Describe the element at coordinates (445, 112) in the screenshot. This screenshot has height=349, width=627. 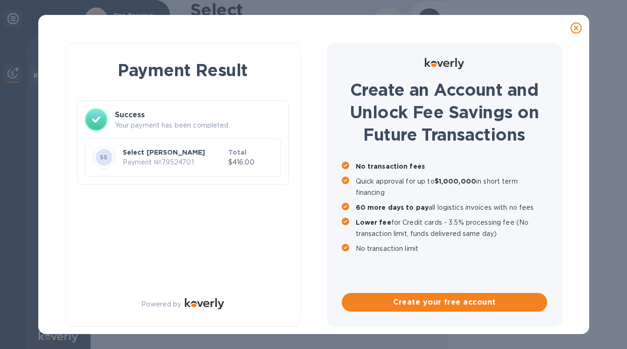
I see `h1: Create an Account and Unlock Fee Savings on Future Transactions` at that location.